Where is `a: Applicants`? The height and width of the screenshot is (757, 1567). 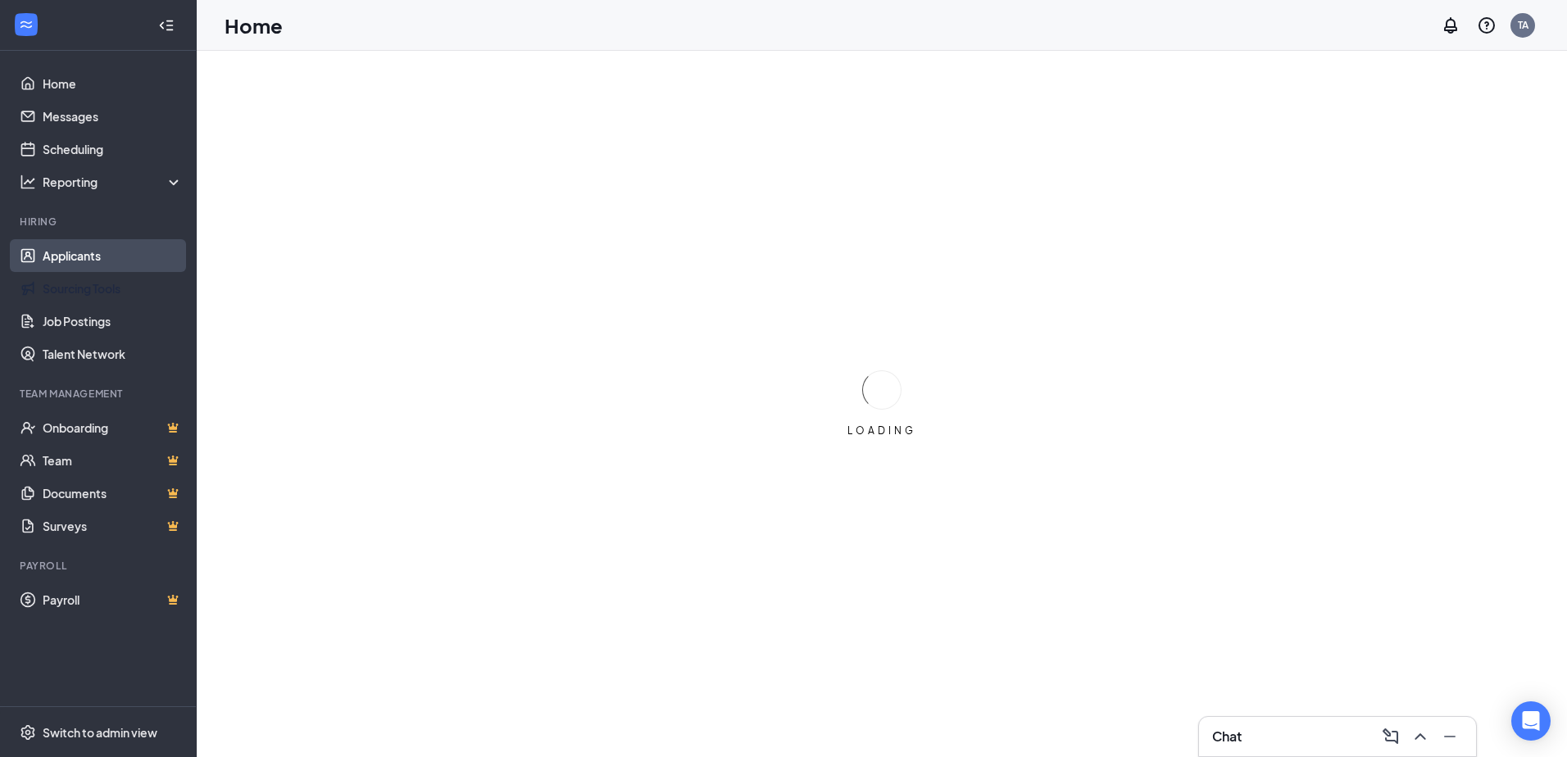
a: Applicants is located at coordinates (112, 256).